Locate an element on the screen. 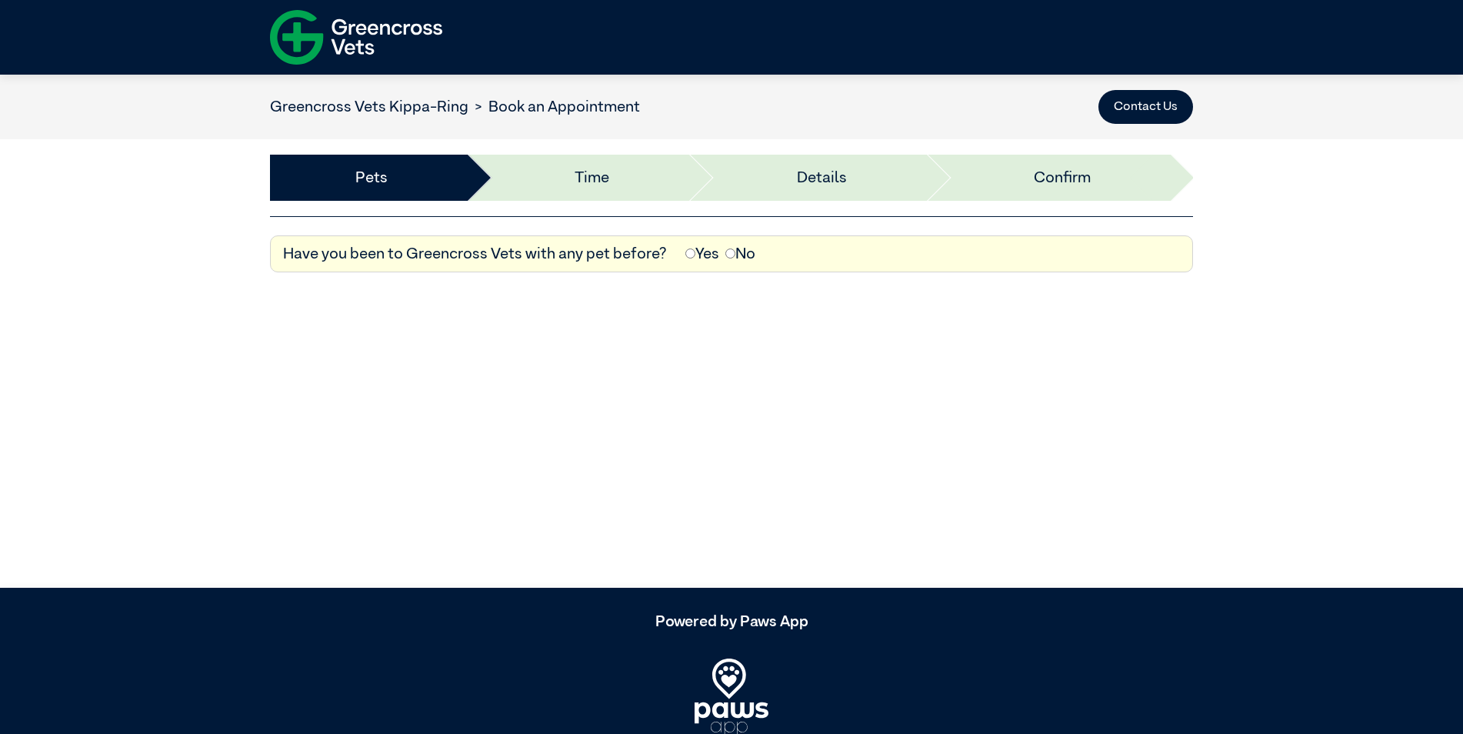 The height and width of the screenshot is (734, 1463). label: No is located at coordinates (740, 254).